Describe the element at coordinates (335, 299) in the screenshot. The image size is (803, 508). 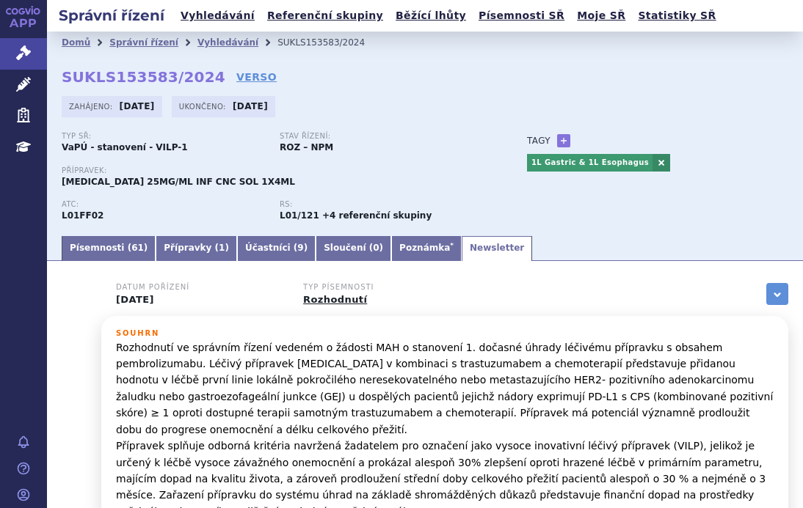
I see `a: Rozhodnutí` at that location.